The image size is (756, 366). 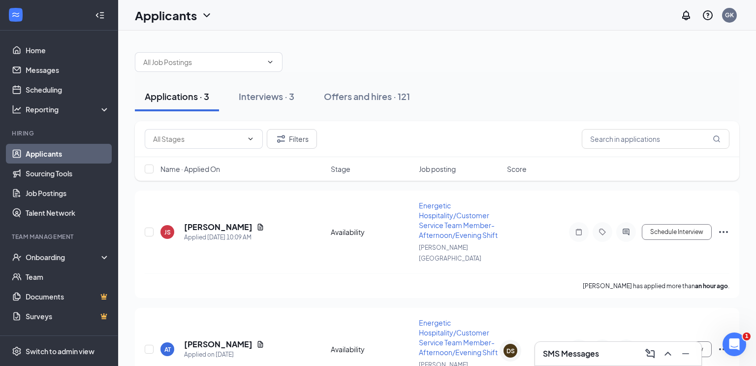 I want to click on svg: Notifications, so click(x=686, y=15).